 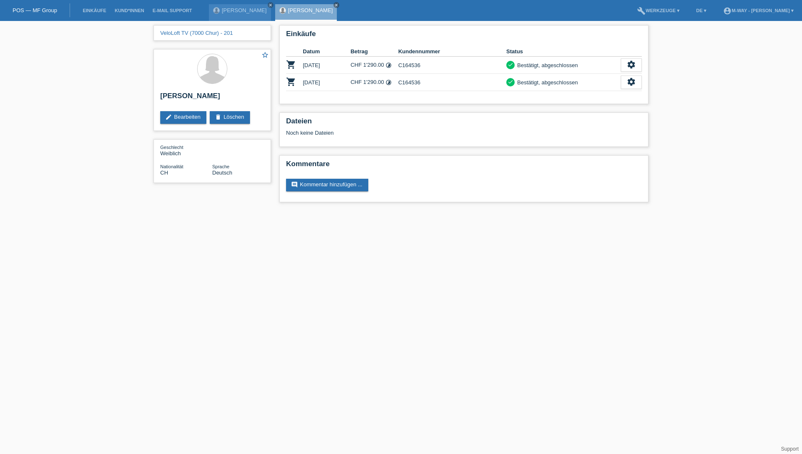 What do you see at coordinates (327, 185) in the screenshot?
I see `a: commentKommentar hinzufügen ...` at bounding box center [327, 185].